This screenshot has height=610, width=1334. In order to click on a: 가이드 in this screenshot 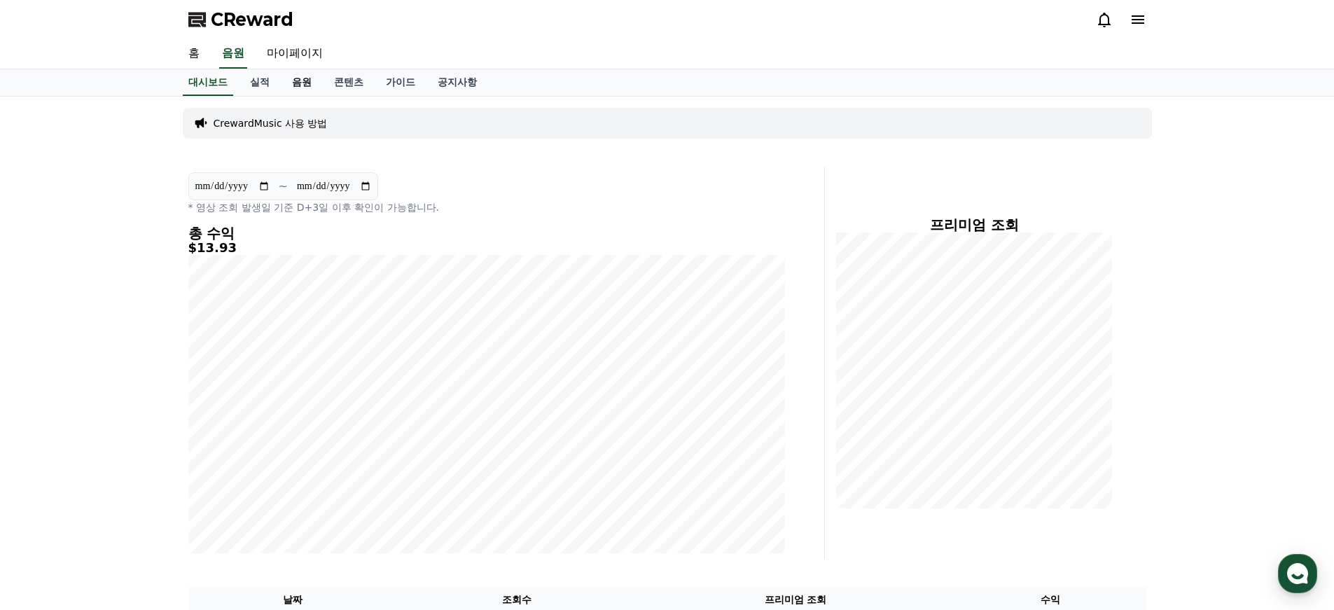, I will do `click(400, 83)`.